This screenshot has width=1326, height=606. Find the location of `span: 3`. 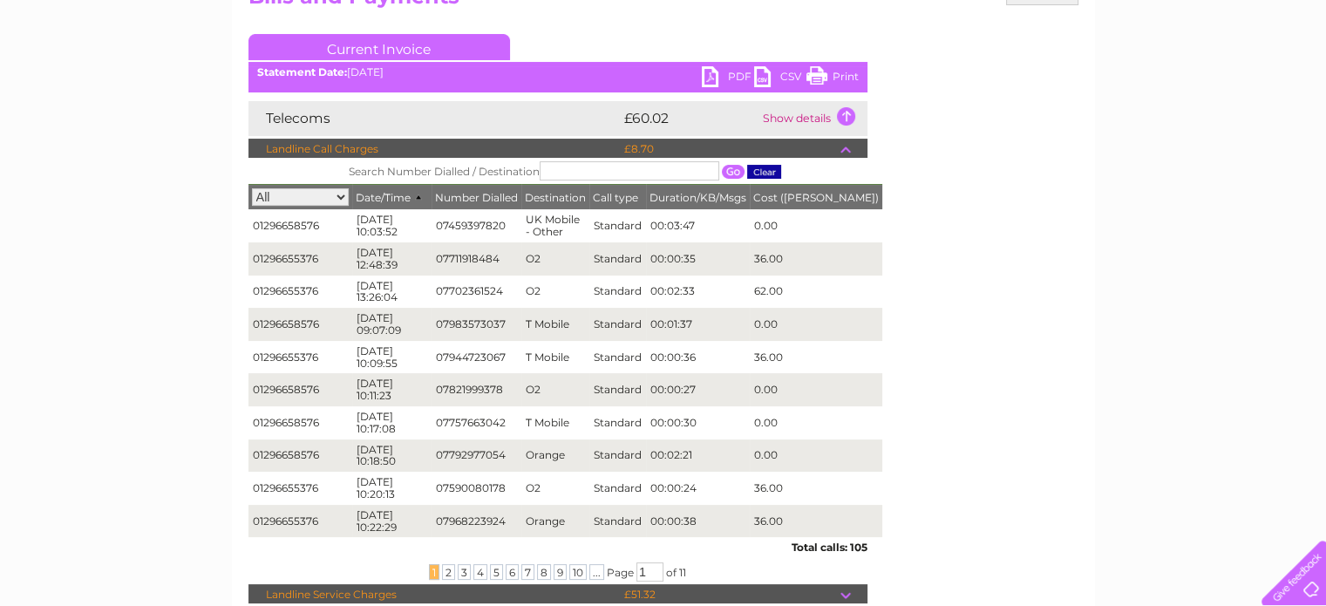

span: 3 is located at coordinates (464, 572).